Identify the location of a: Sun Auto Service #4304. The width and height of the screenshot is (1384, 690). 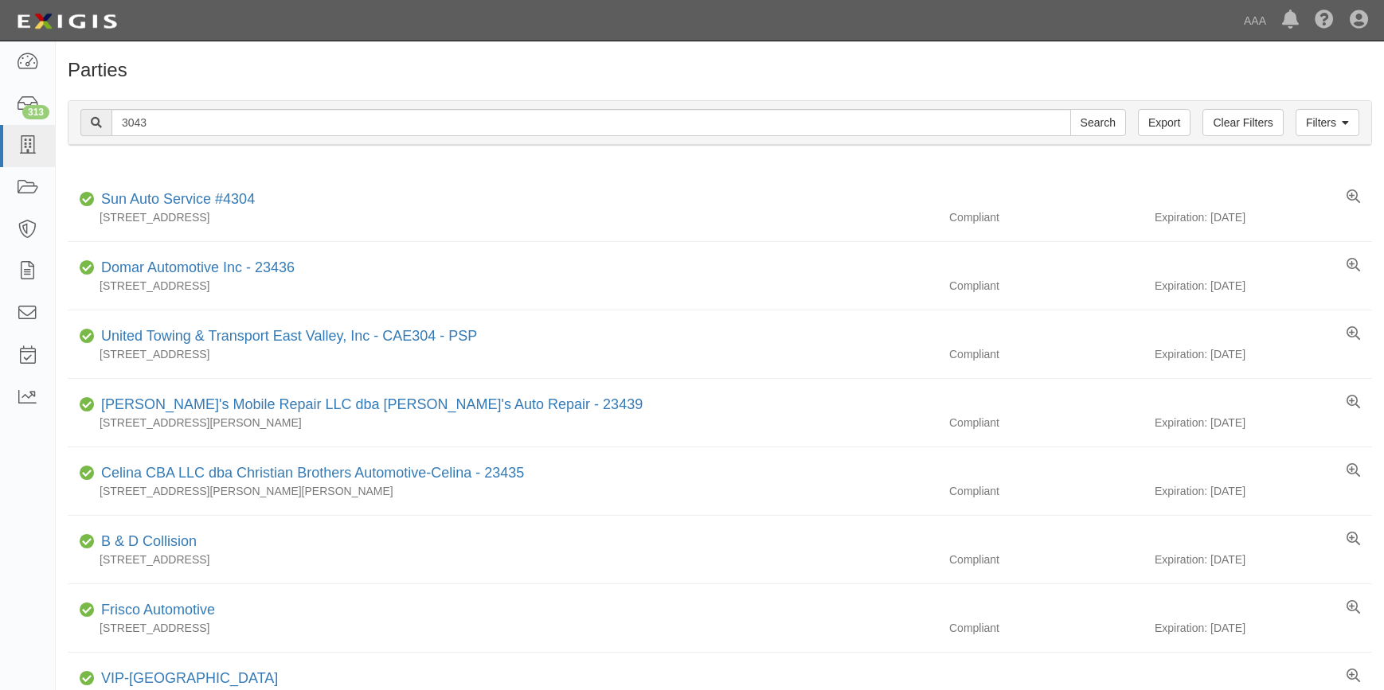
(178, 199).